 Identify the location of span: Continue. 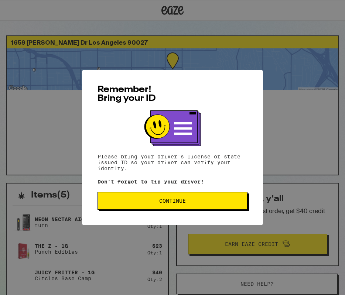
(172, 201).